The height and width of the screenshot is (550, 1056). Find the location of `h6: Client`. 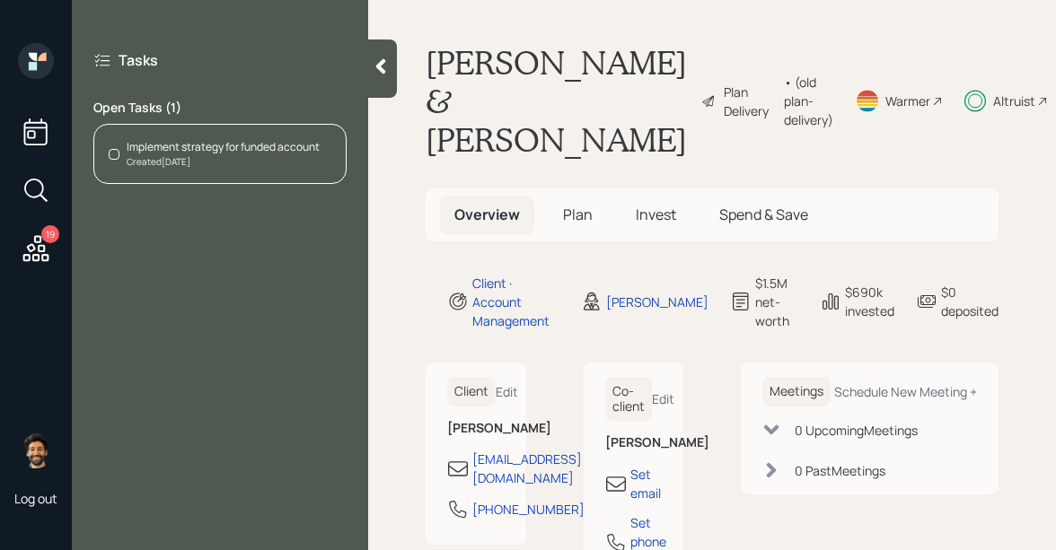

h6: Client is located at coordinates (471, 391).